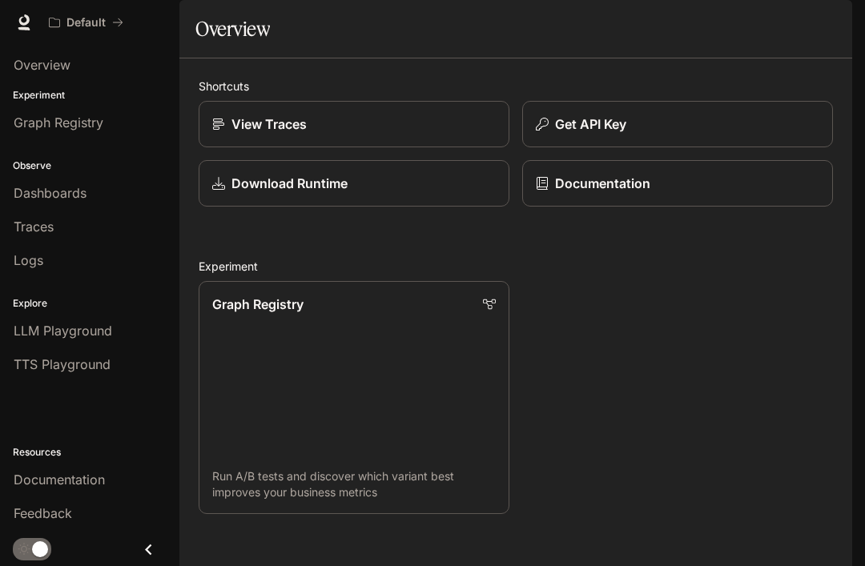  What do you see at coordinates (354, 183) in the screenshot?
I see `a: Download Runtime` at bounding box center [354, 183].